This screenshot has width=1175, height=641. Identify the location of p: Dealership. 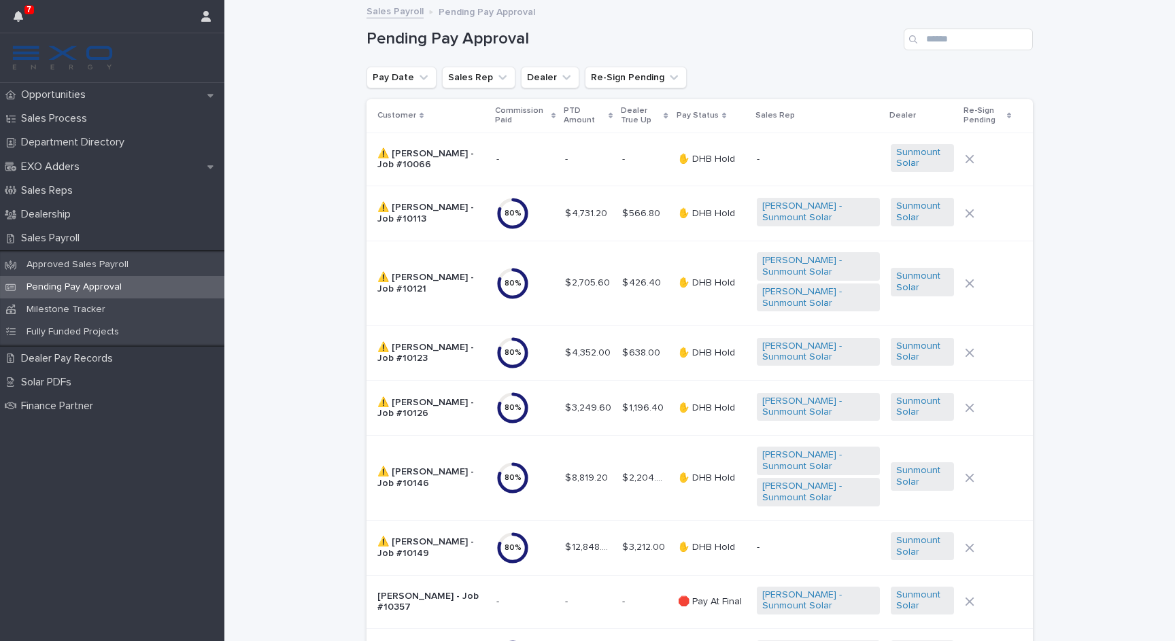
(48, 214).